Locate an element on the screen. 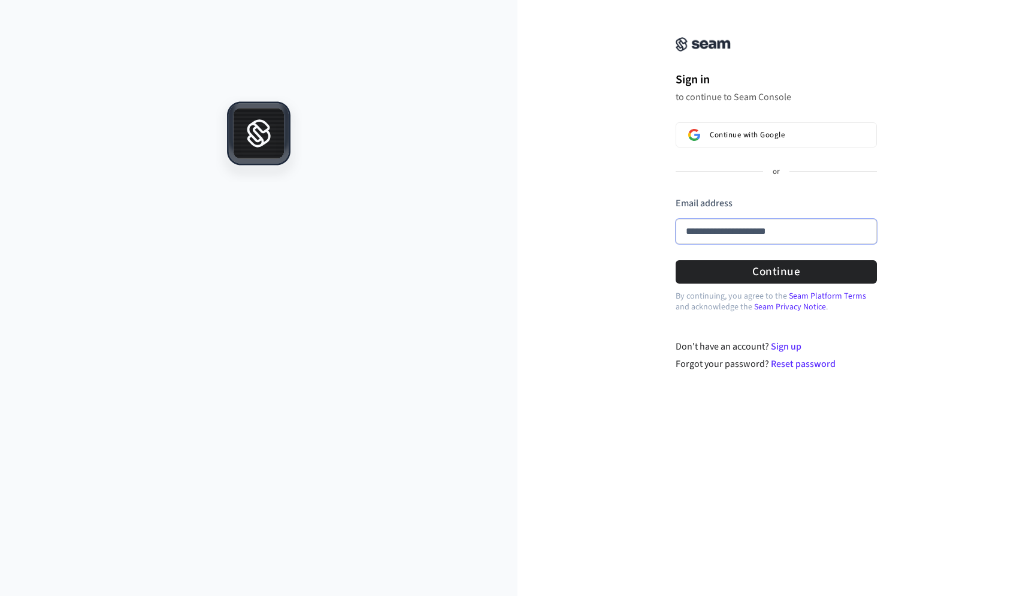  img: Seam Console is located at coordinates (703, 44).